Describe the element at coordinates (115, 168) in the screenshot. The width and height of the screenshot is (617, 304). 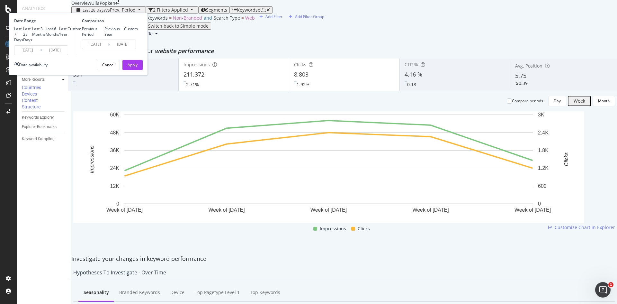
I see `text: 24K` at that location.